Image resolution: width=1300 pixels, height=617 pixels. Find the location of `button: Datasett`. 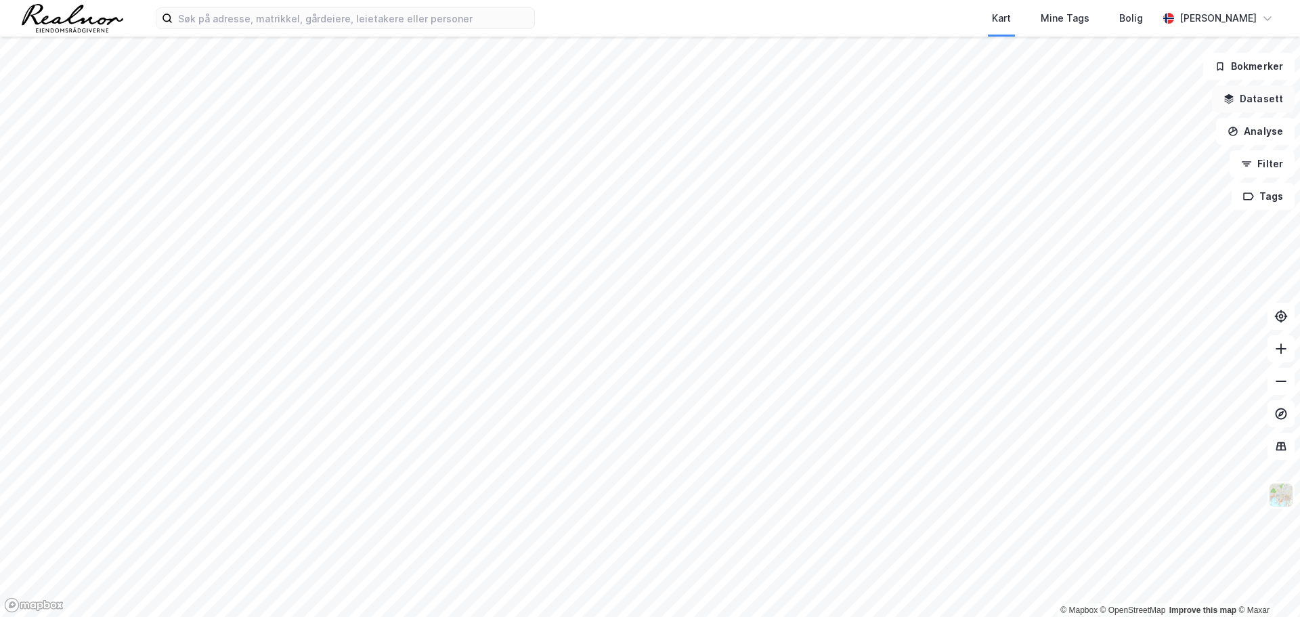

button: Datasett is located at coordinates (1253, 99).